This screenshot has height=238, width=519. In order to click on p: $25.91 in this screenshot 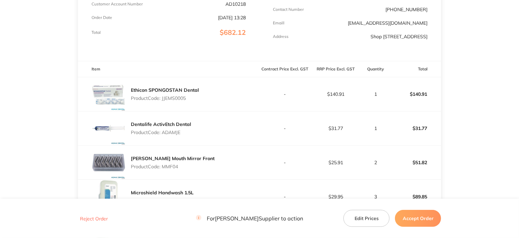, I will do `click(336, 163)`.